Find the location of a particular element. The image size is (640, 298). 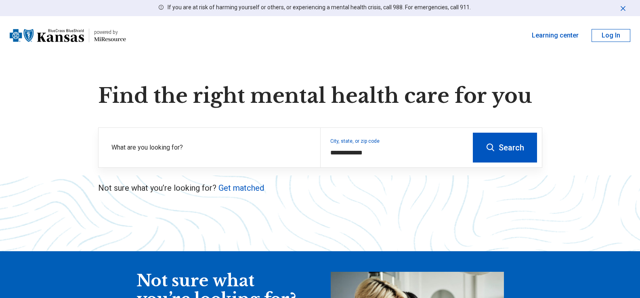

button: Dismiss is located at coordinates (623, 8).